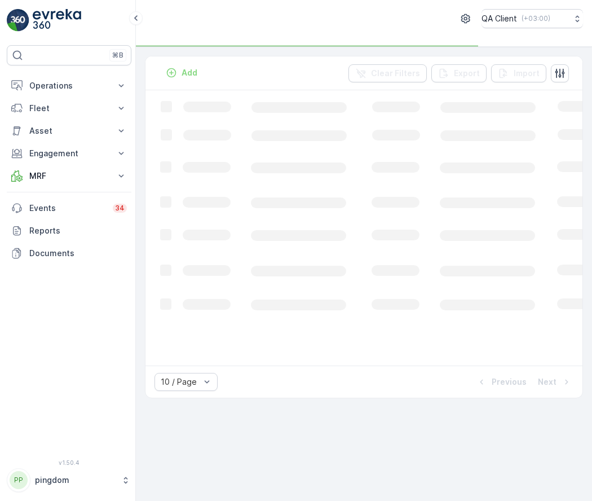  What do you see at coordinates (69, 153) in the screenshot?
I see `p: Engagement` at bounding box center [69, 153].